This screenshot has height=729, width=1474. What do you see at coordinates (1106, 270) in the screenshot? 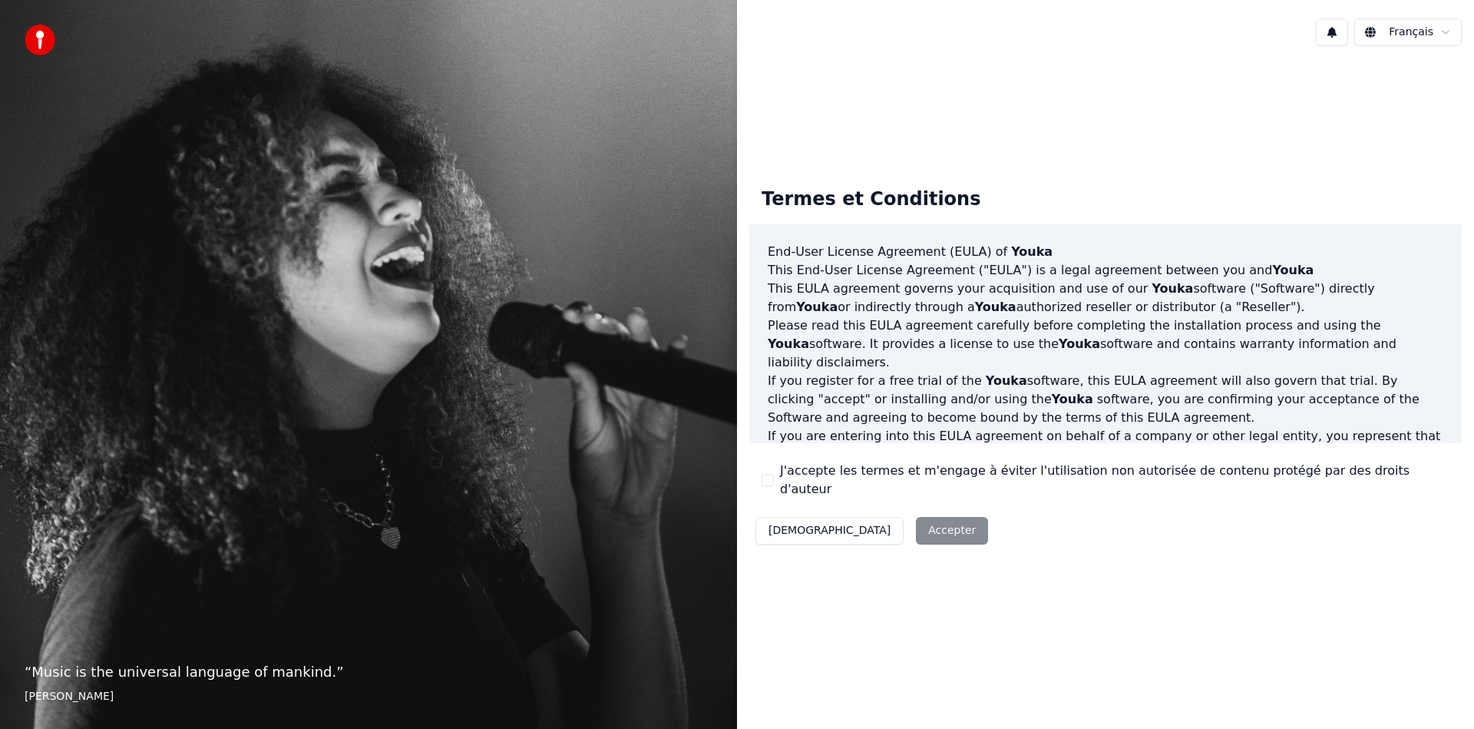
I see `p: This End-User License Agreement ("EULA") is a legal agreement between you and` at bounding box center [1106, 270].